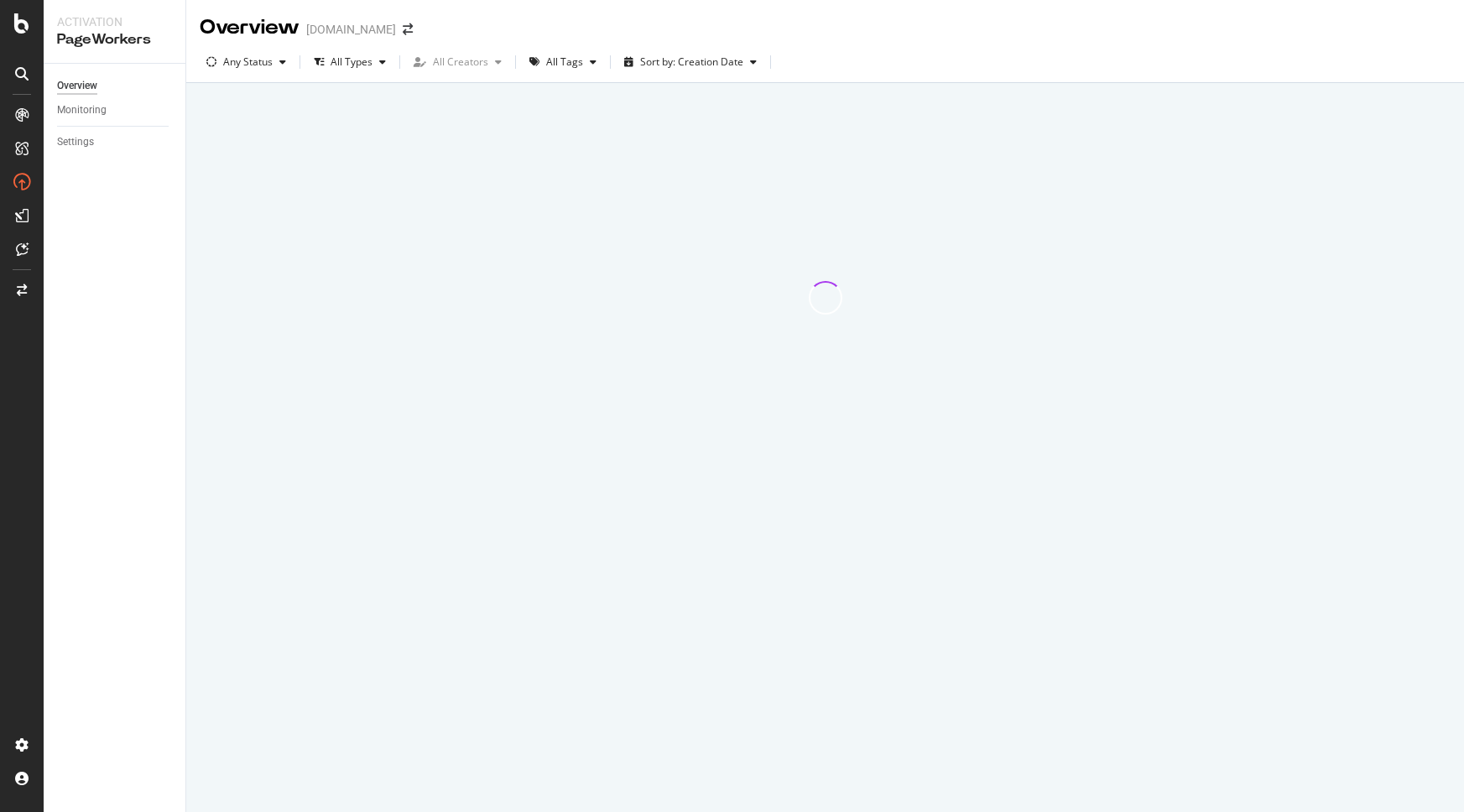  What do you see at coordinates (350, 62) in the screenshot?
I see `button: All Types` at bounding box center [350, 62].